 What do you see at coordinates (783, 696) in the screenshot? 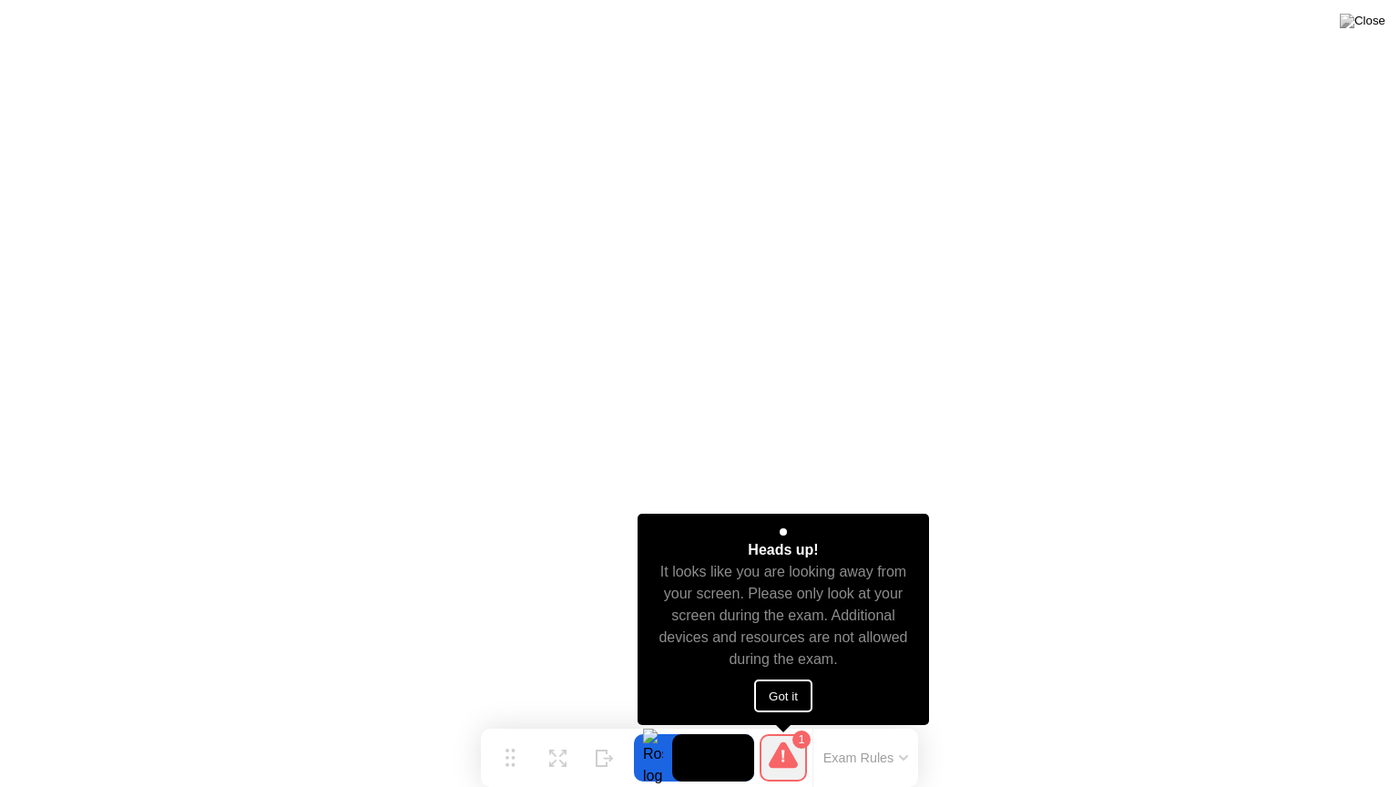
I see `button: Got it` at bounding box center [783, 696].